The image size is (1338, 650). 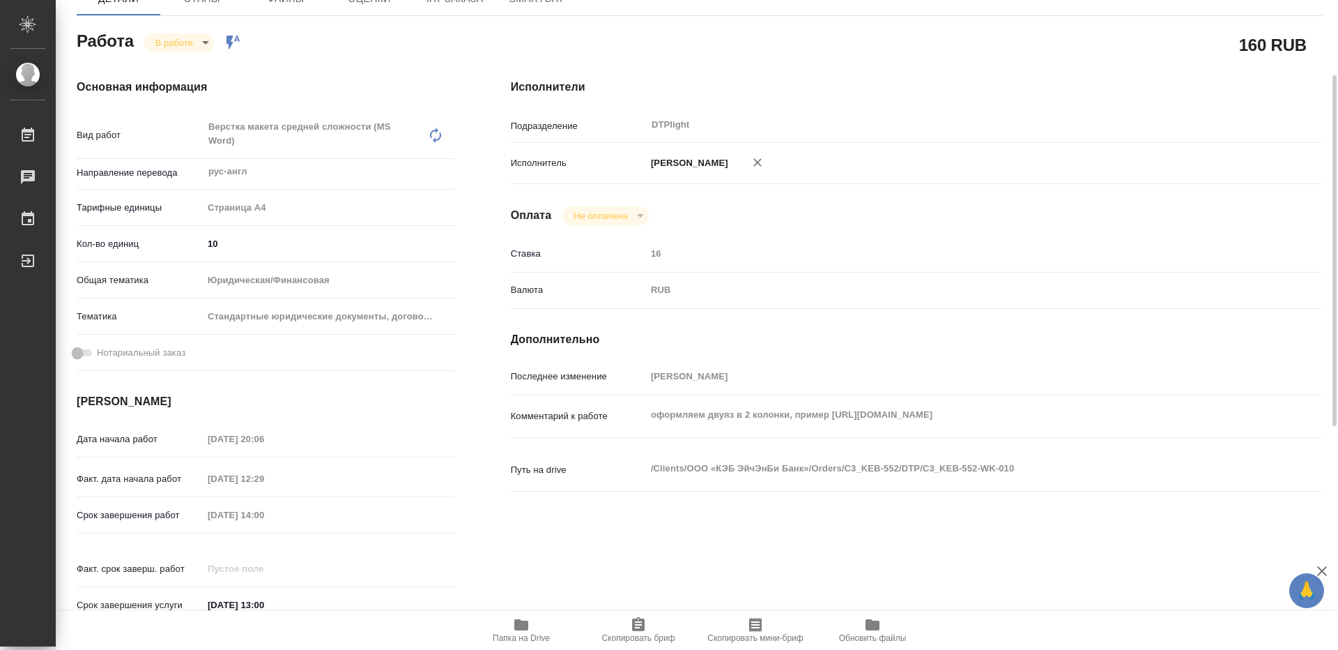 I want to click on div: Юридическая/Финансовая, so click(x=329, y=280).